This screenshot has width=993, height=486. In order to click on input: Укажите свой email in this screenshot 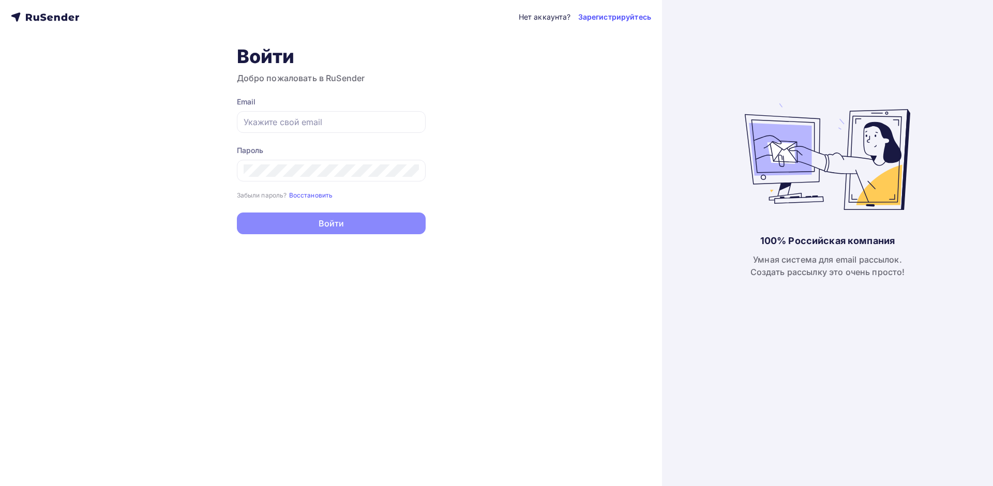, I will do `click(331, 122)`.